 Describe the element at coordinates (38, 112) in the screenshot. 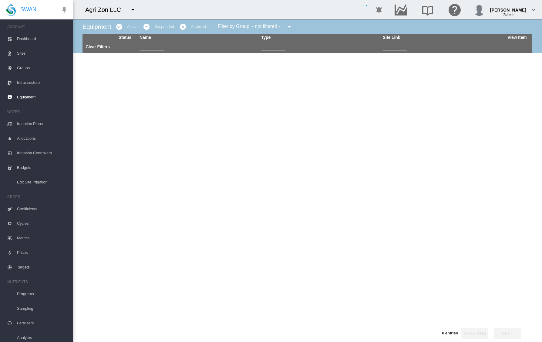

I see `span: WATER` at that location.